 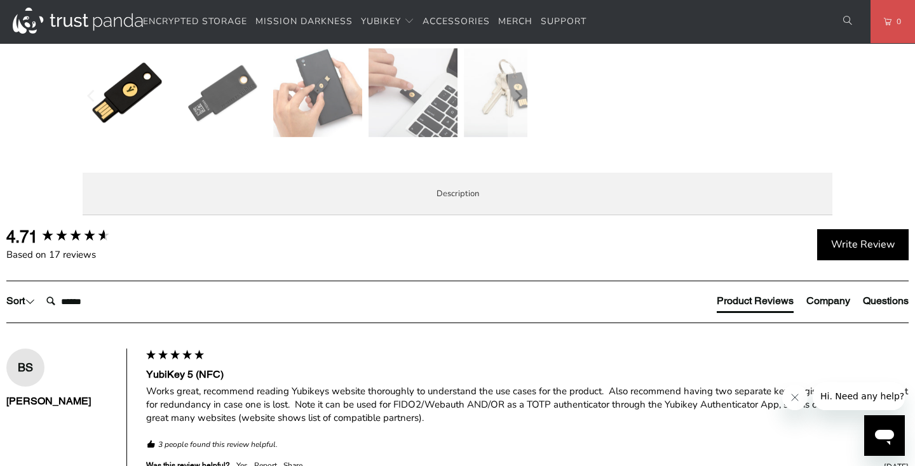 What do you see at coordinates (195, 22) in the screenshot?
I see `a: Encrypted Storage` at bounding box center [195, 22].